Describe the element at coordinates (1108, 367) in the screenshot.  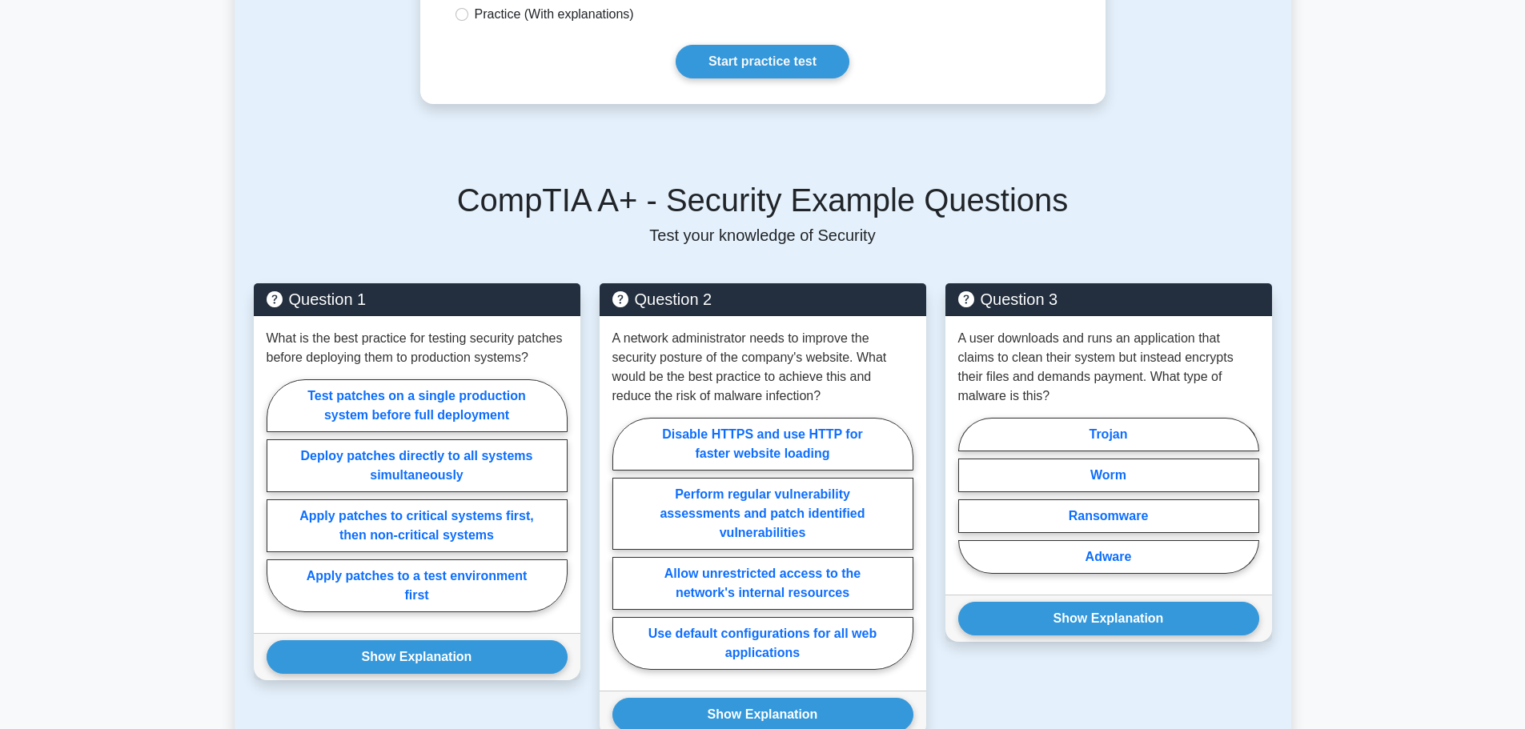
I see `p: A user downloads and runs an application that claims to clean their system but instead encrypts t...` at that location.